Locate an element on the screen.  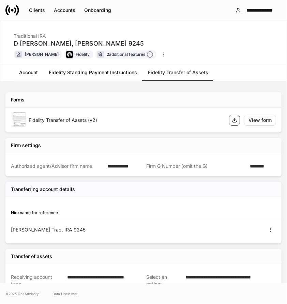
div: Traditional IRA is located at coordinates (79, 34).